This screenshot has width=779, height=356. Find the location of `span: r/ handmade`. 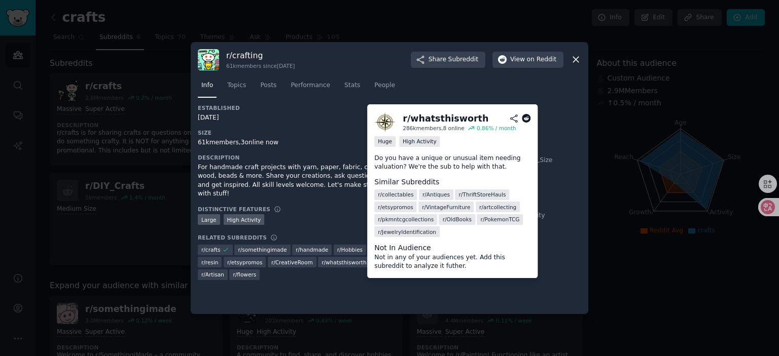

span: r/ handmade is located at coordinates (312, 250).